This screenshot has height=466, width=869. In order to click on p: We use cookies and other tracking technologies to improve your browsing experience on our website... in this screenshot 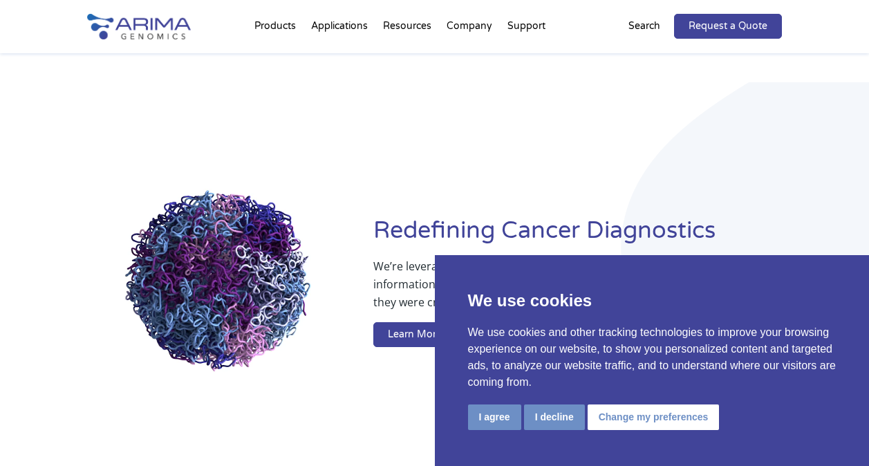, I will do `click(652, 357)`.